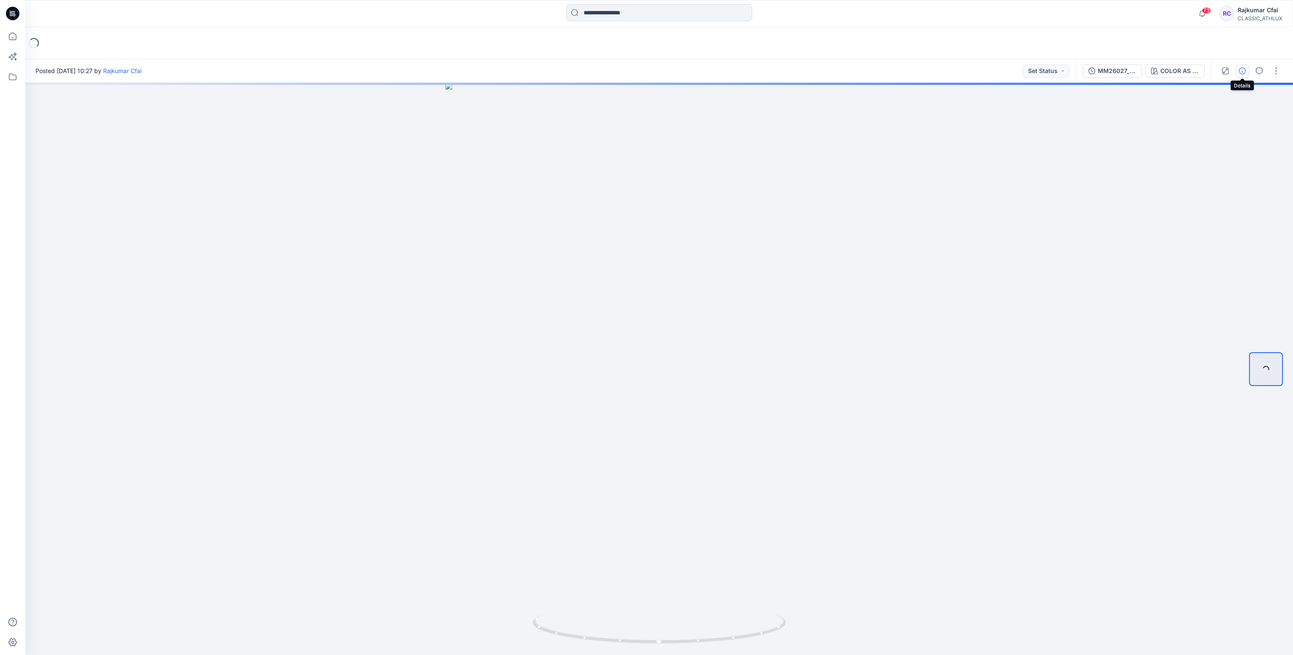 The image size is (1293, 655). I want to click on button: COLOR AS HEADER, so click(1175, 71).